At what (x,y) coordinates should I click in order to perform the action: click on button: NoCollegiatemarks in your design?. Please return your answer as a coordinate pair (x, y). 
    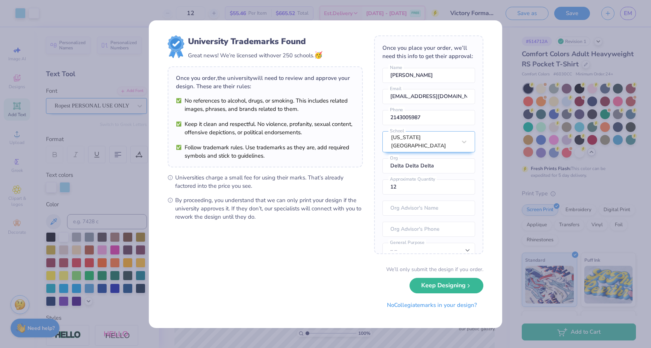
    Looking at the image, I should click on (432, 305).